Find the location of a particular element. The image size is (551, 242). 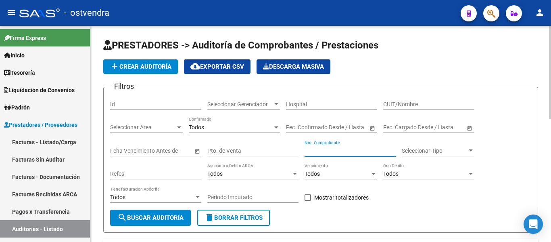

mat-icon: cloud_download is located at coordinates (195, 66).